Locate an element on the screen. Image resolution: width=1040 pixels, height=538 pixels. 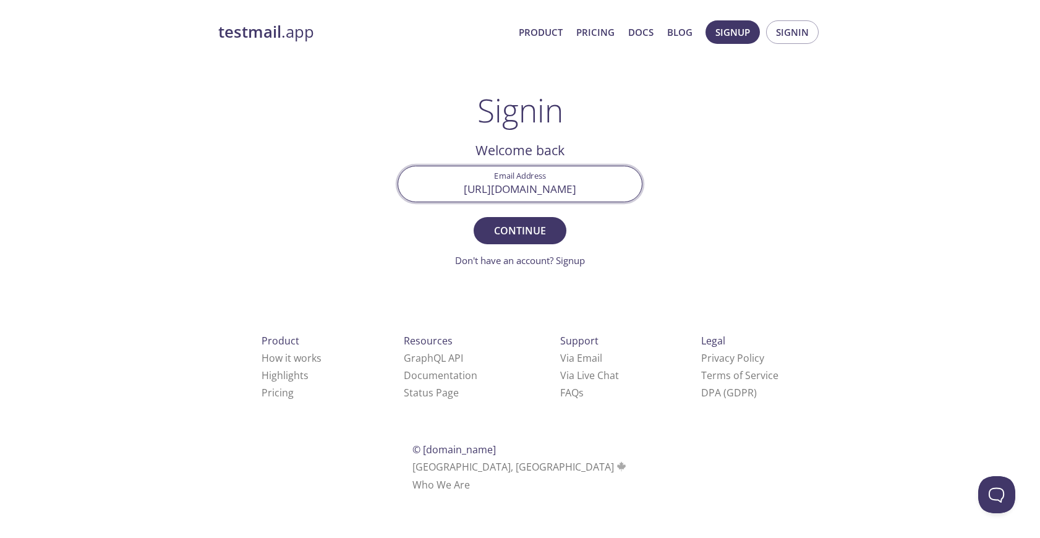
a: Documentation is located at coordinates (440, 375).